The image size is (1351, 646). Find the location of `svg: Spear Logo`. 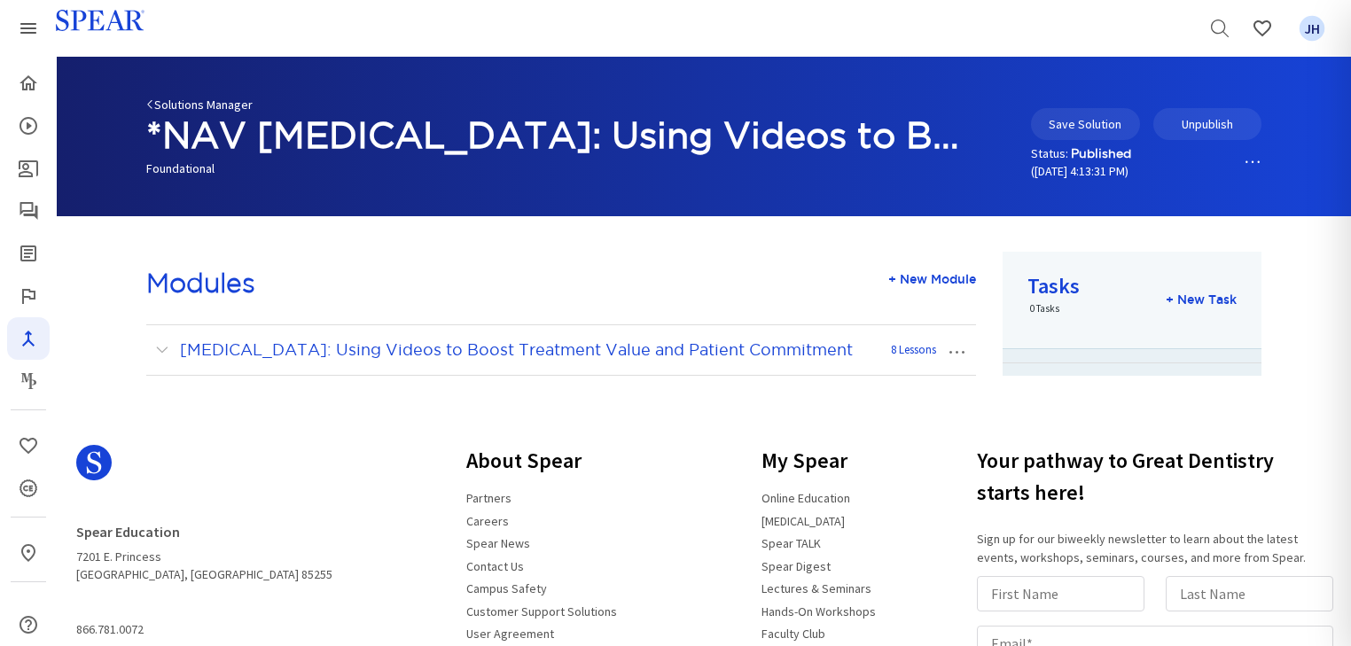

svg: Spear Logo is located at coordinates (94, 463).